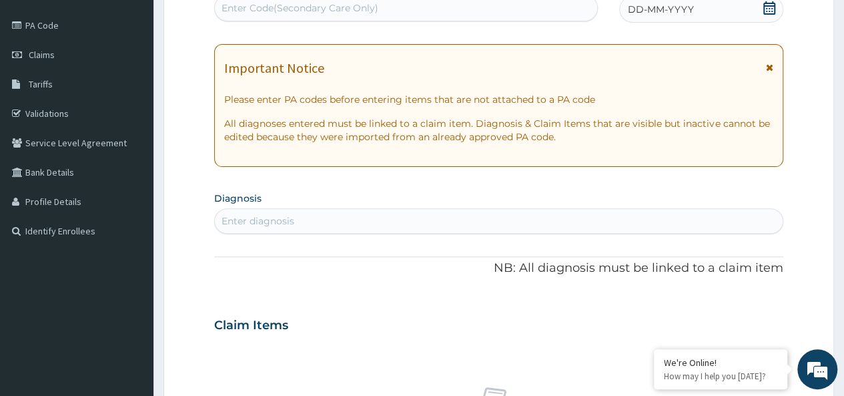  Describe the element at coordinates (498, 99) in the screenshot. I see `p: Please enter PA codes before entering items that are not attached to a PA code` at that location.